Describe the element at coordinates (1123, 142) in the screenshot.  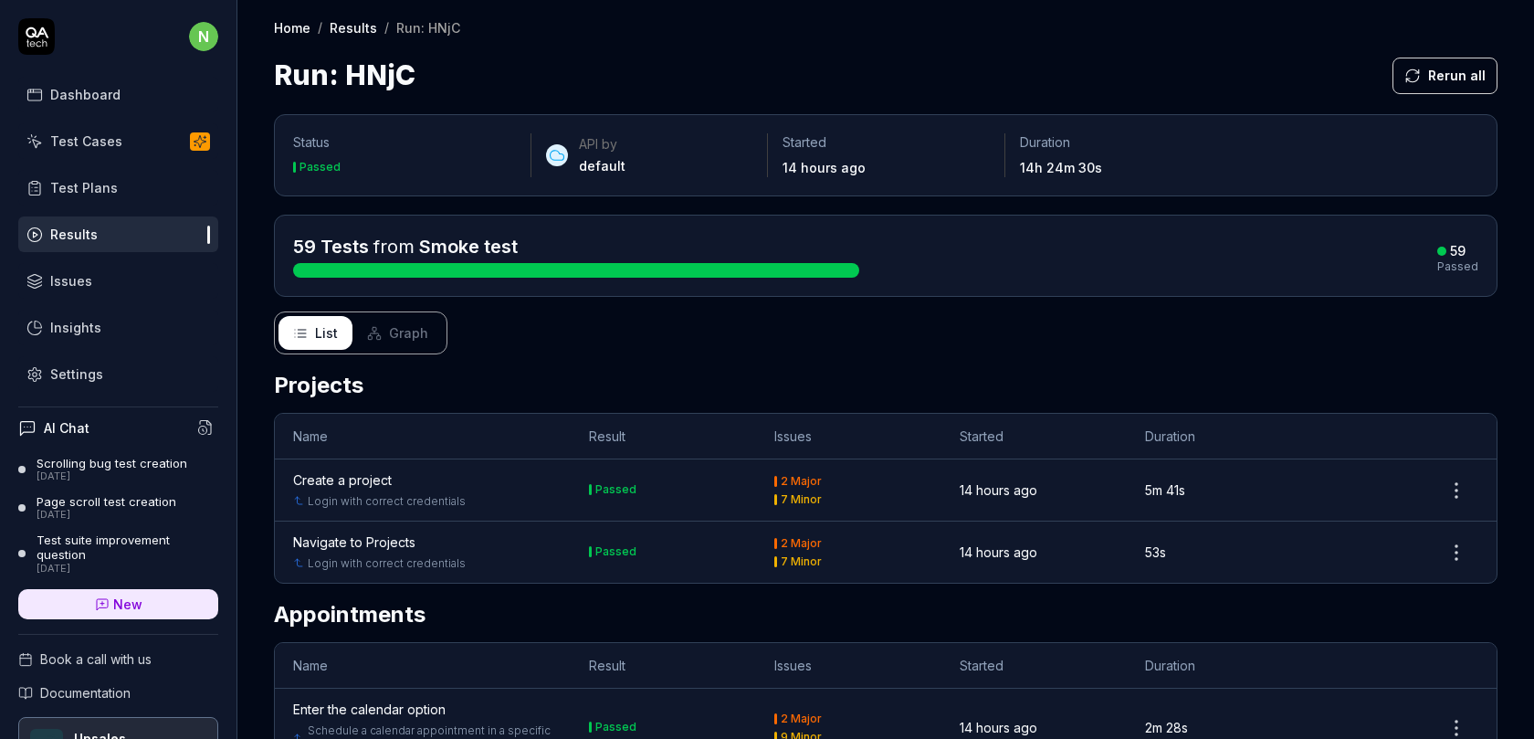
I see `p: Duration` at that location.